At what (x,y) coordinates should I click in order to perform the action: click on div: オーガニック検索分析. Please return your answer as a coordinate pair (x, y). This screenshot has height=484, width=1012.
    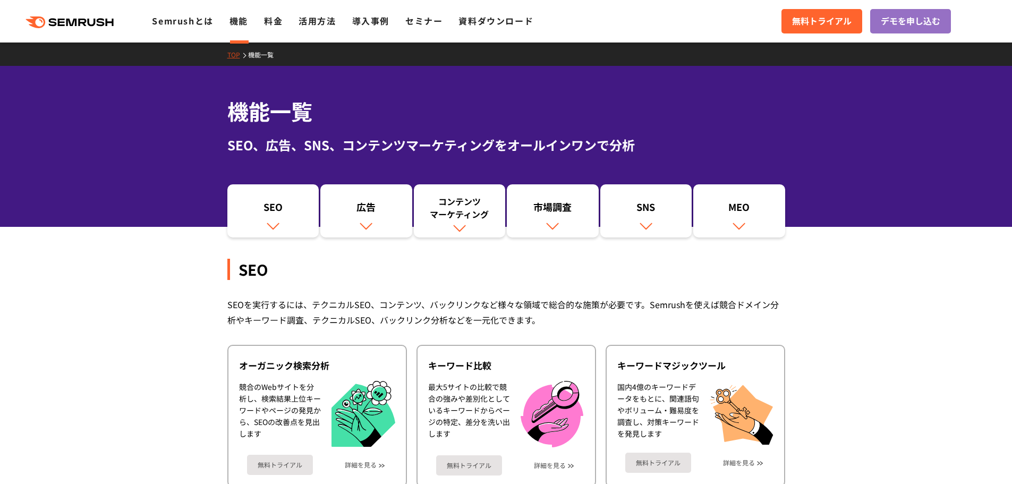
    Looking at the image, I should click on (317, 366).